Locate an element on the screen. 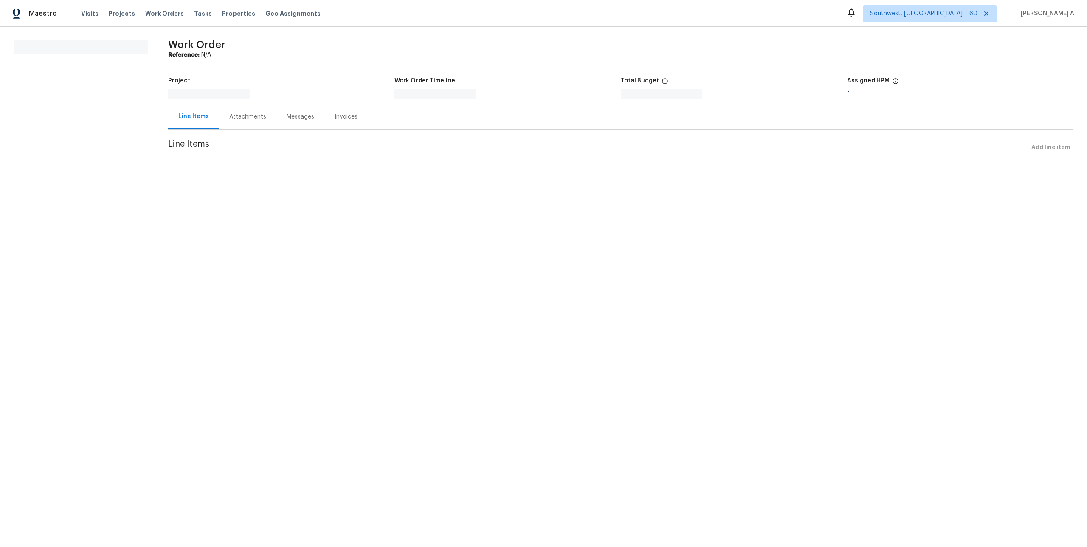  span: Maestro is located at coordinates (43, 14).